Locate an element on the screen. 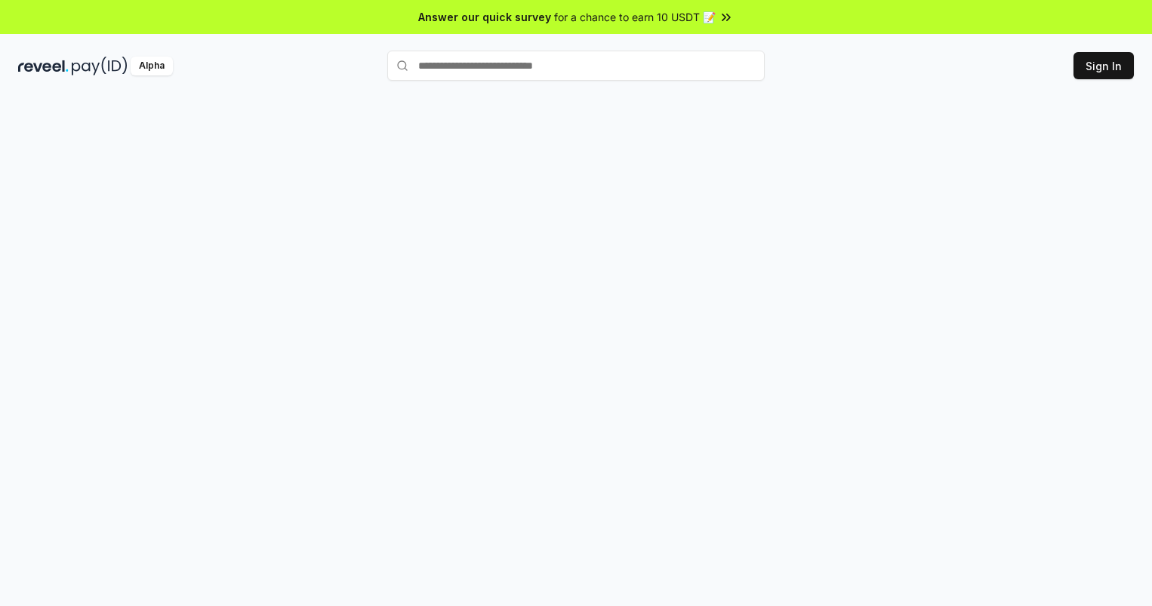 The width and height of the screenshot is (1152, 606). button: Sign In is located at coordinates (1104, 66).